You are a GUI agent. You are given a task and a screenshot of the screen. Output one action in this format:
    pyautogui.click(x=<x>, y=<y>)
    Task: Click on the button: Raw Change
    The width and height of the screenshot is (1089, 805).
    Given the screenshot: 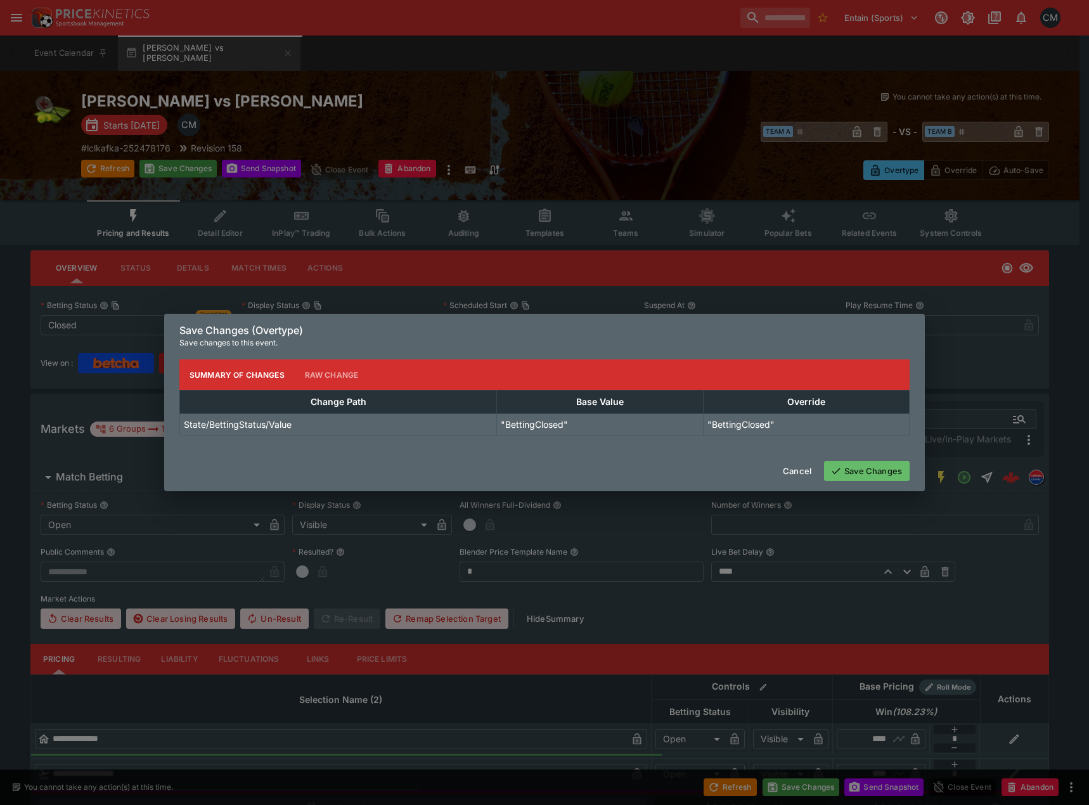 What is the action you would take?
    pyautogui.click(x=332, y=375)
    